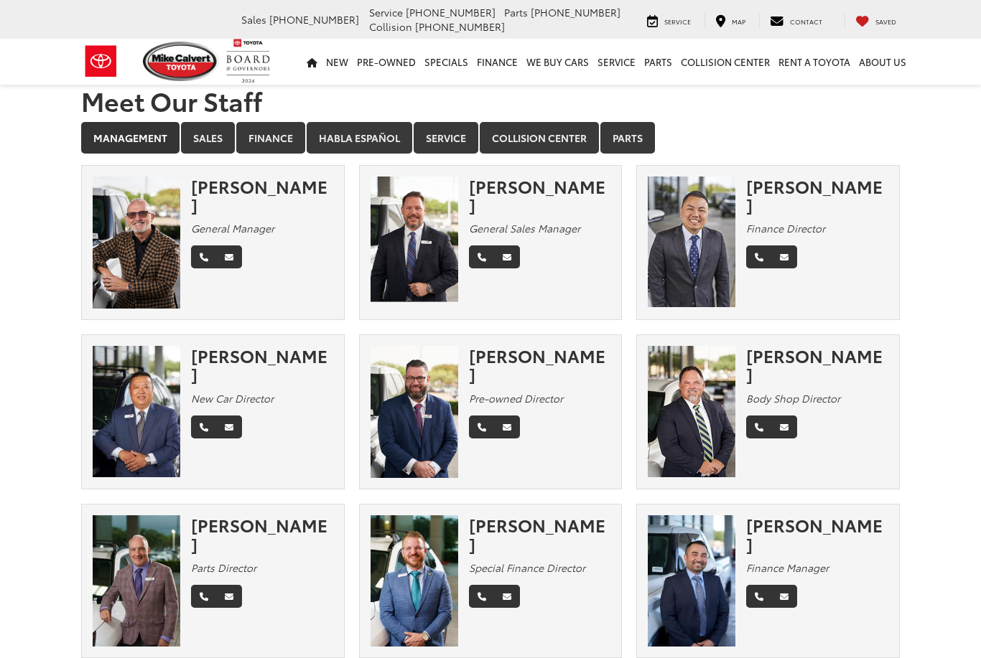  I want to click on img: Wesley Worton, so click(414, 412).